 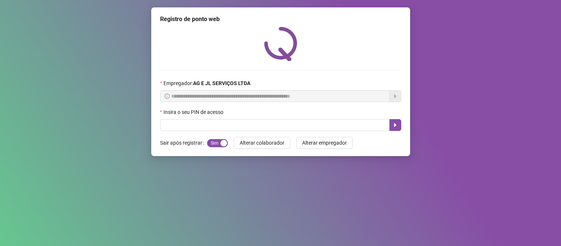 I want to click on span: caret-right, so click(x=395, y=125).